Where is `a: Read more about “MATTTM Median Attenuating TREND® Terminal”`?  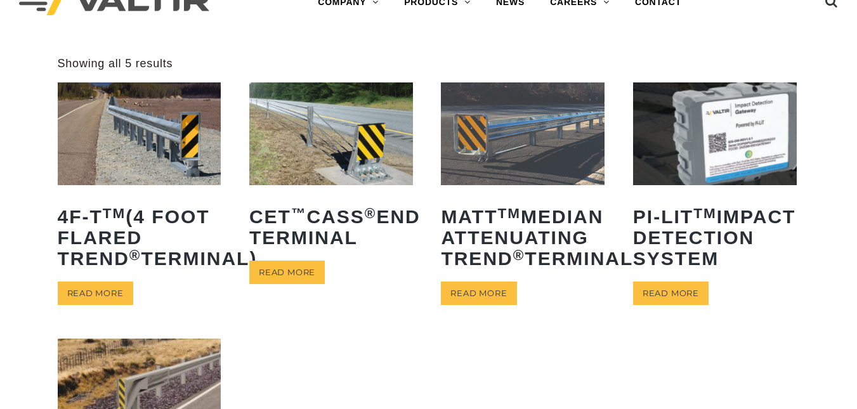
a: Read more about “MATTTM Median Attenuating TREND® Terminal” is located at coordinates (478, 293).